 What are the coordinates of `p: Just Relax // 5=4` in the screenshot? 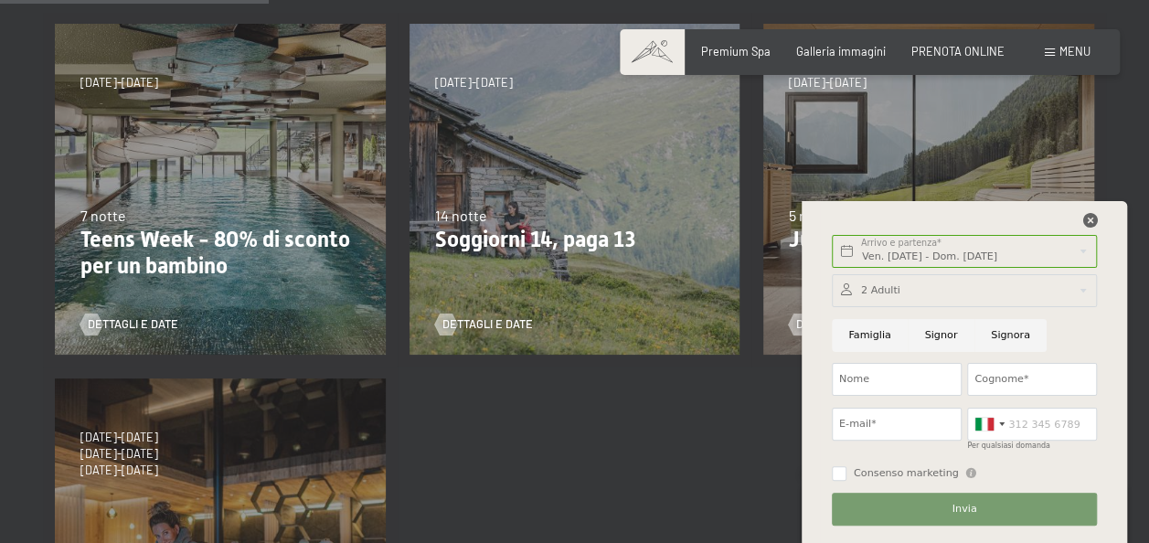 It's located at (928, 239).